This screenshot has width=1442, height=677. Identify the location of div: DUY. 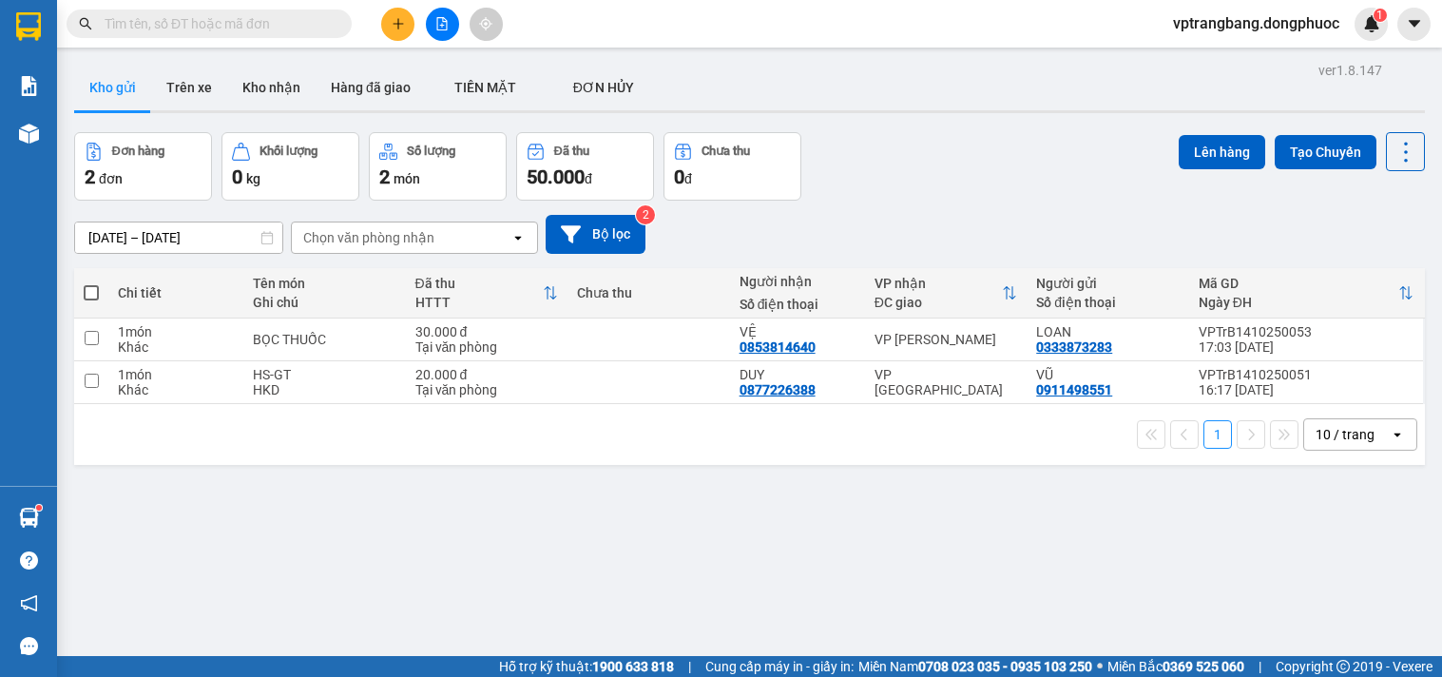
(797, 374).